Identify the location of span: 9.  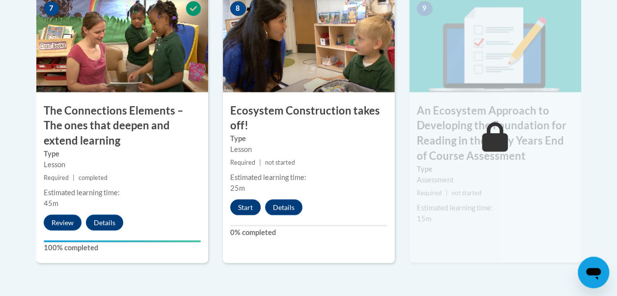
(425, 9).